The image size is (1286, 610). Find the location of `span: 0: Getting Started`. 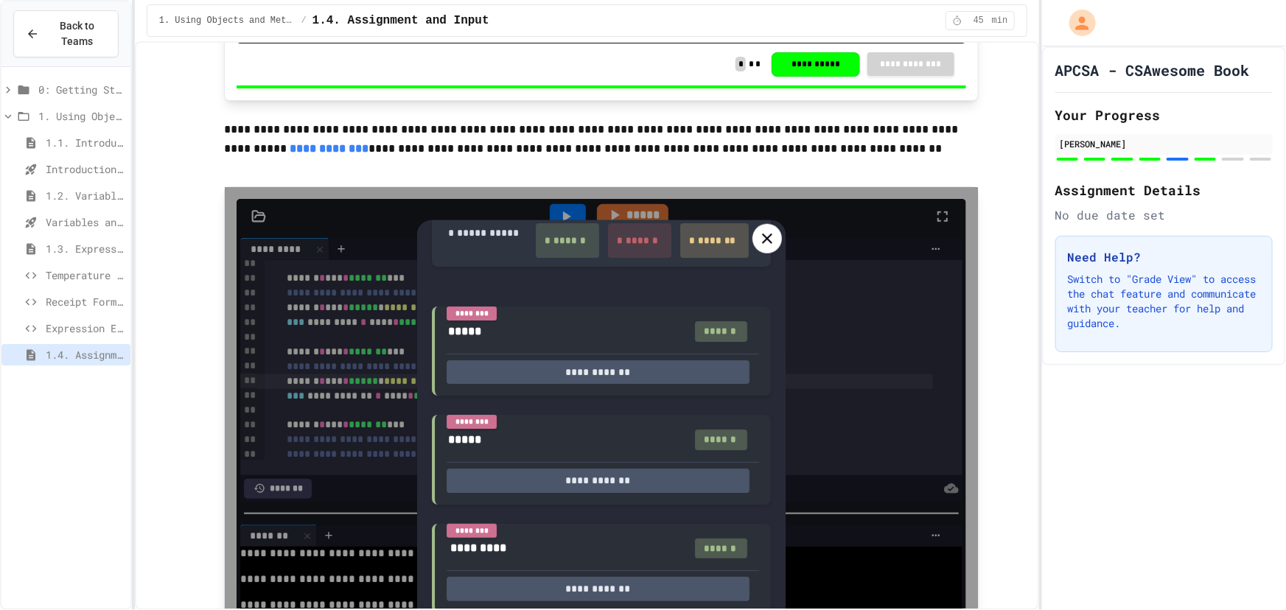

span: 0: Getting Started is located at coordinates (81, 89).